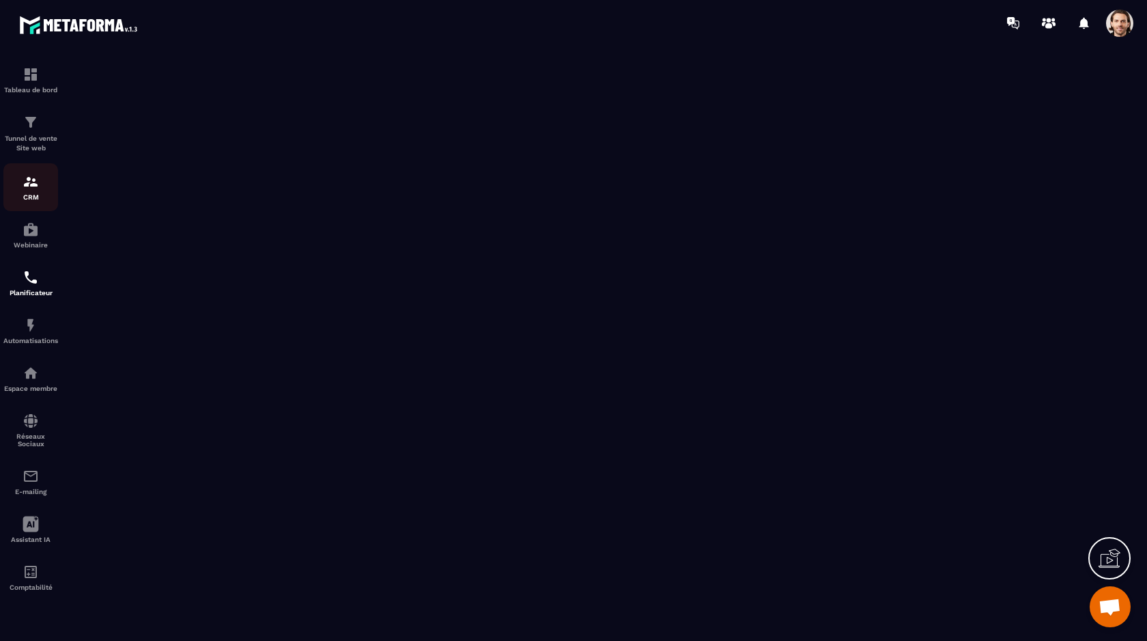 This screenshot has height=641, width=1147. I want to click on div: Mở cuộc trò chuyện, so click(1110, 606).